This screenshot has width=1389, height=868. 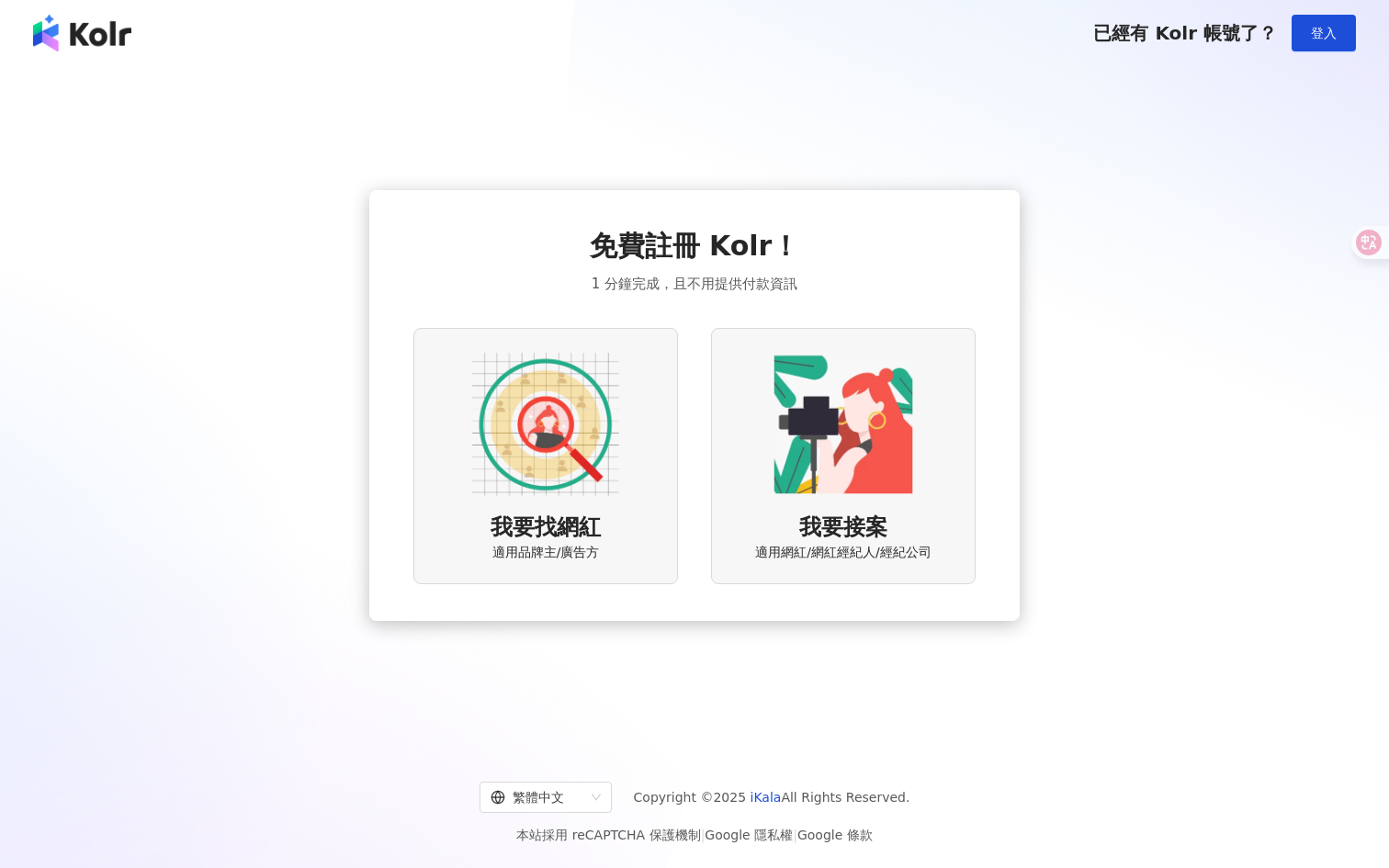 I want to click on span: 本站採用 reCAPTCHA 保護機制, so click(x=694, y=835).